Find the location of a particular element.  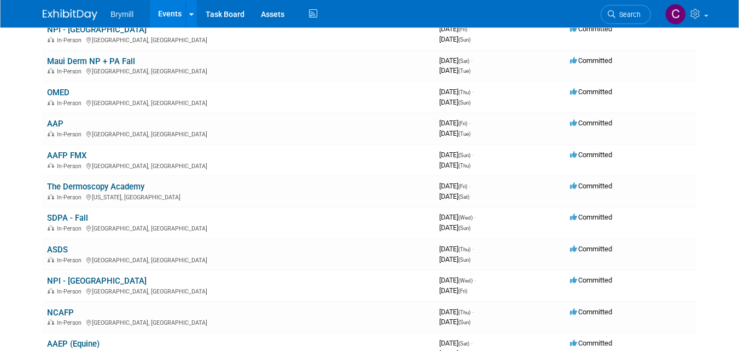

a: The Dermoscopy Academy is located at coordinates (96, 187).